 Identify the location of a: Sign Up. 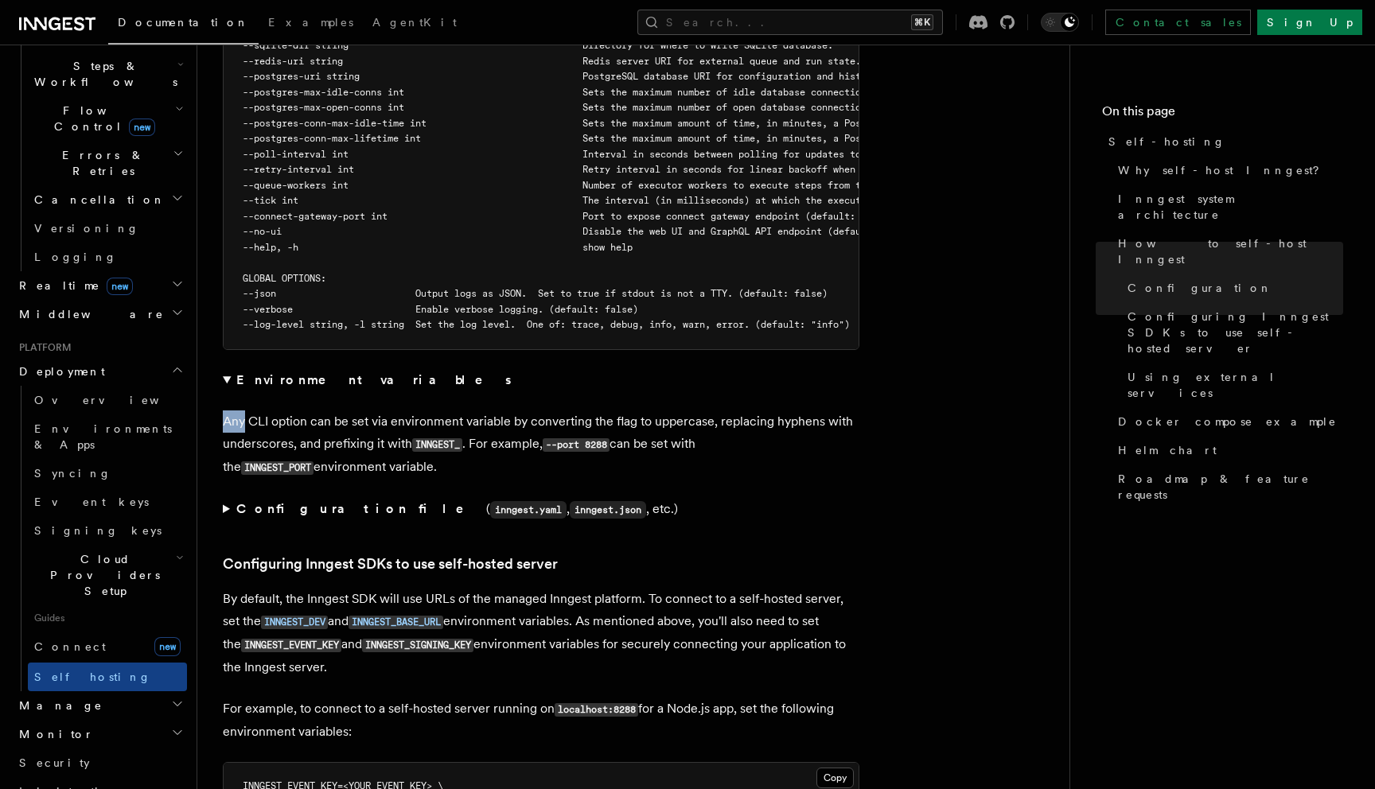
(1309, 22).